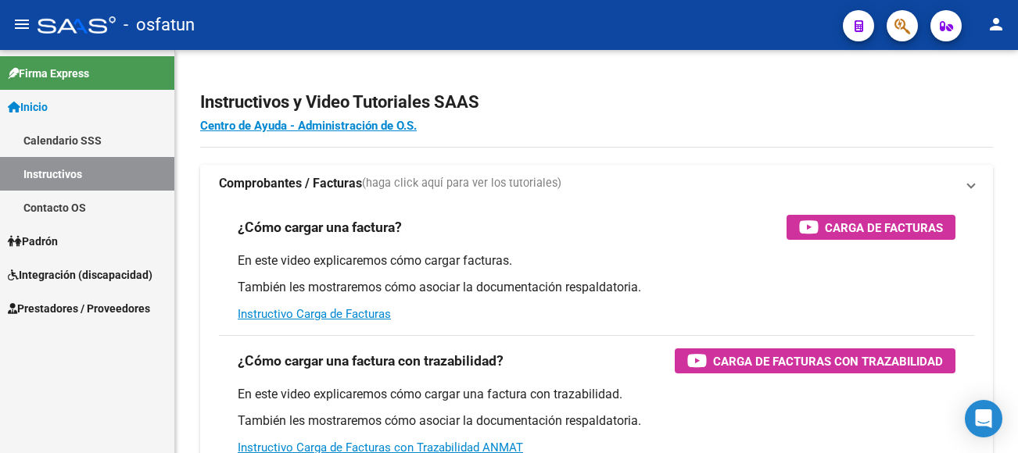 The image size is (1018, 453). I want to click on a: Instructivo Carga de Facturas, so click(314, 314).